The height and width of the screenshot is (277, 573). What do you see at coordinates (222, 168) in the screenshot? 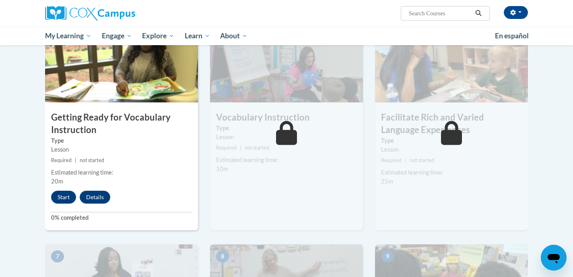
I see `span: 10m` at bounding box center [222, 168].